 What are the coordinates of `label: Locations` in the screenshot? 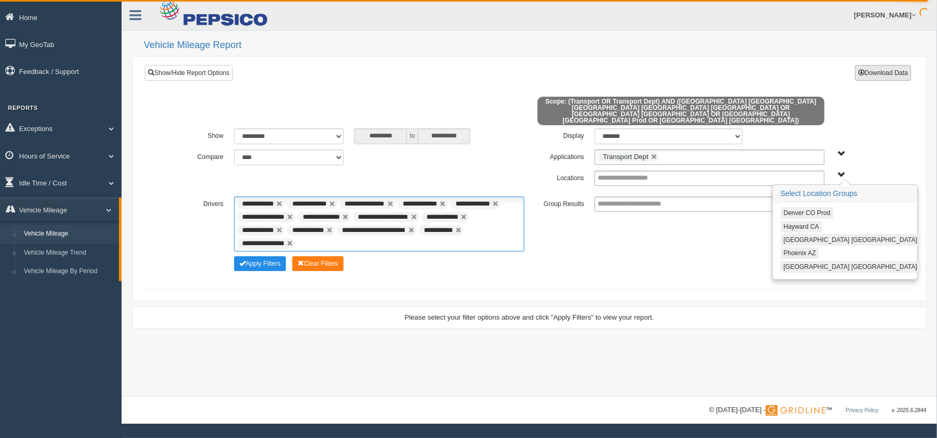 It's located at (560, 177).